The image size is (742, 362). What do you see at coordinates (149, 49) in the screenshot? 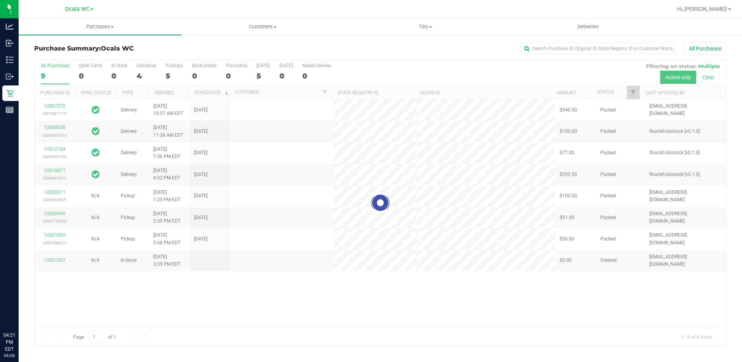
I see `h3: Purchase Summary:` at bounding box center [149, 49].